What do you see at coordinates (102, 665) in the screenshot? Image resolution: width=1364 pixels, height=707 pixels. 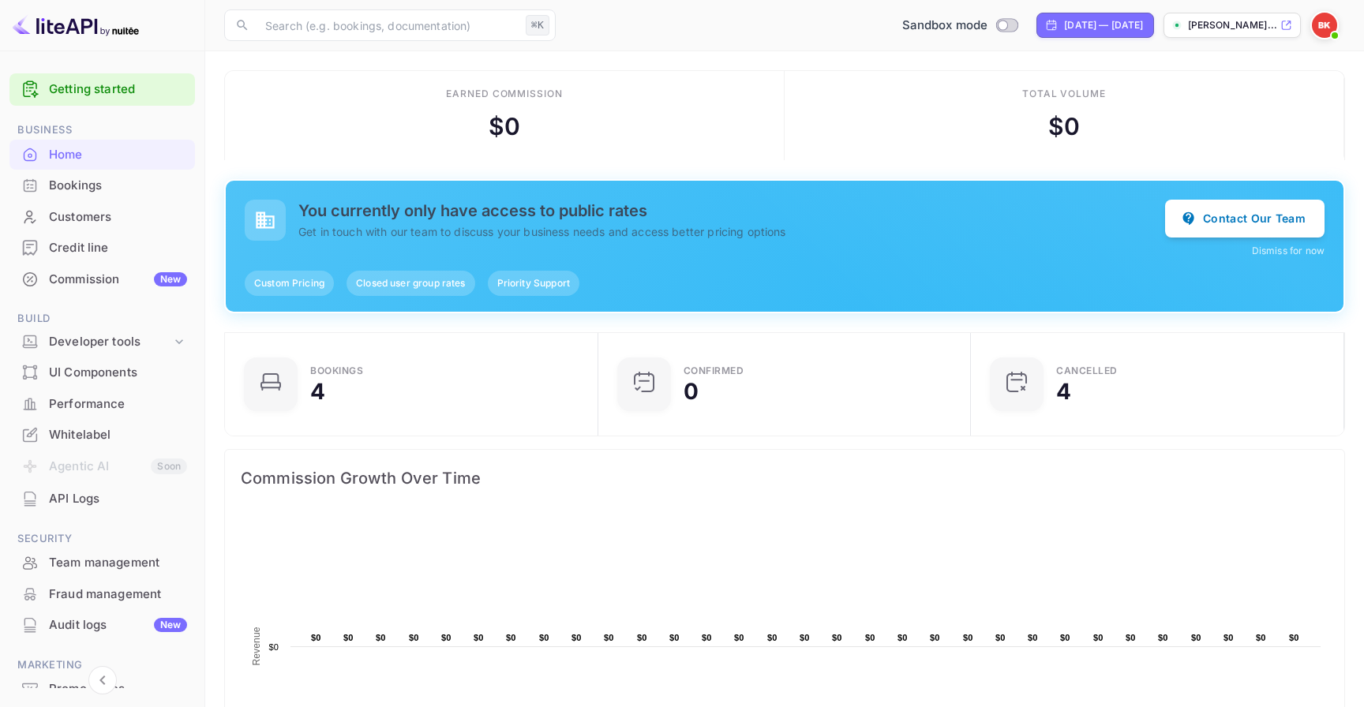 I see `span: Marketing` at bounding box center [102, 665].